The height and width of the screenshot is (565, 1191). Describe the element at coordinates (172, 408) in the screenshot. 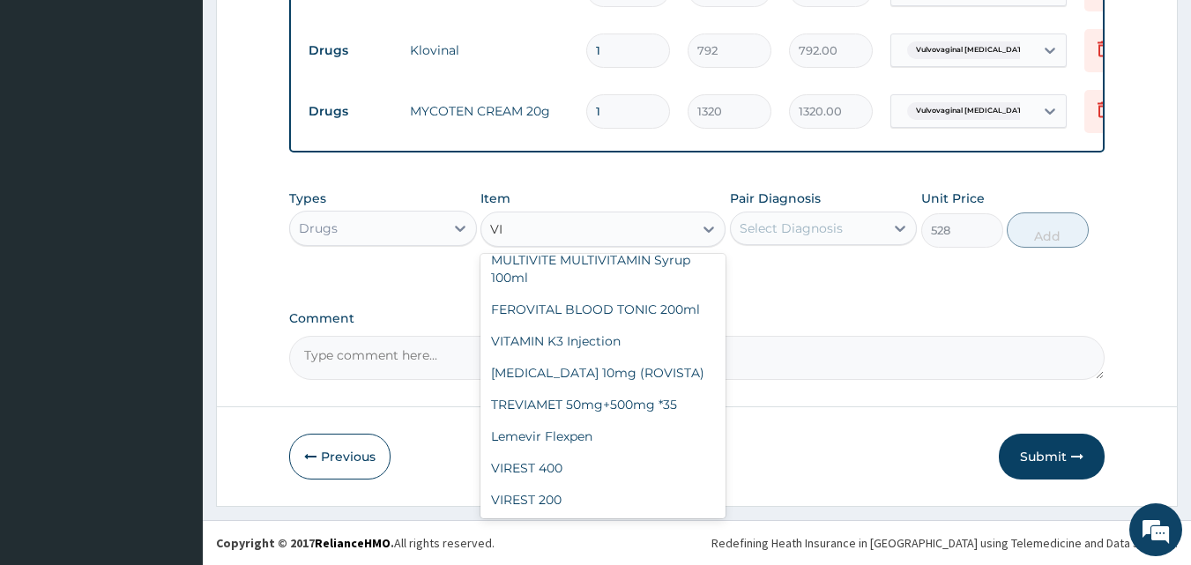

I see `textarea: Type your message and hit 'Enter'` at that location.